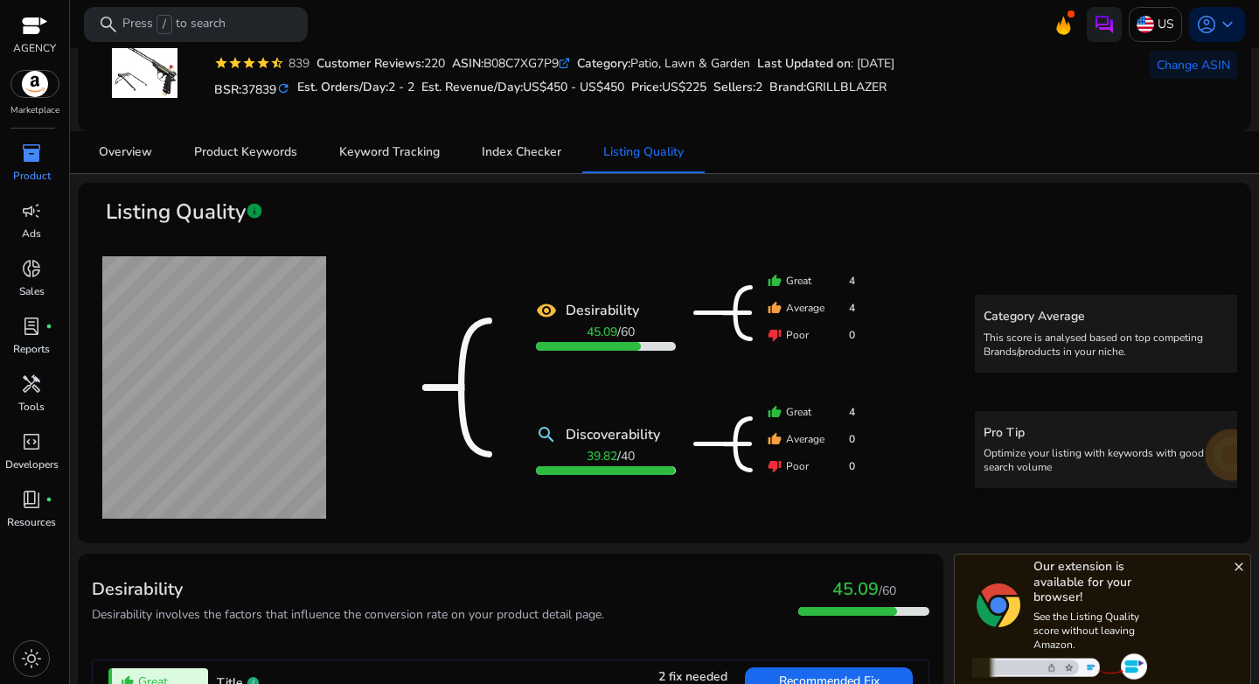 This screenshot has width=1259, height=684. Describe the element at coordinates (246, 152) in the screenshot. I see `span: Product Keywords` at that location.